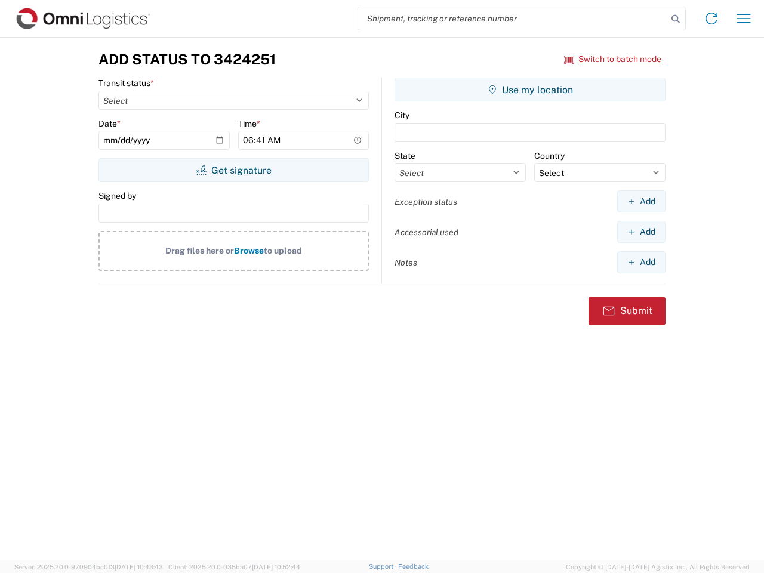  I want to click on label: State, so click(405, 156).